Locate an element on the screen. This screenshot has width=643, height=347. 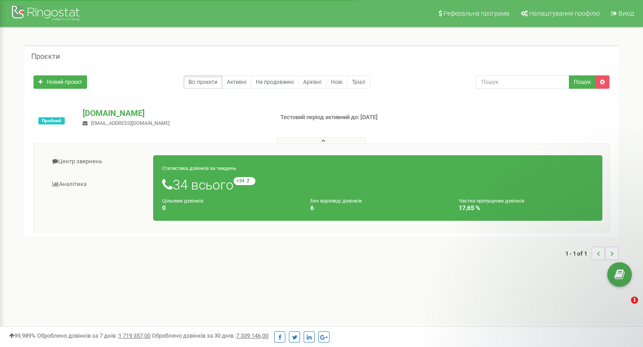
span: Вихід is located at coordinates (626, 13).